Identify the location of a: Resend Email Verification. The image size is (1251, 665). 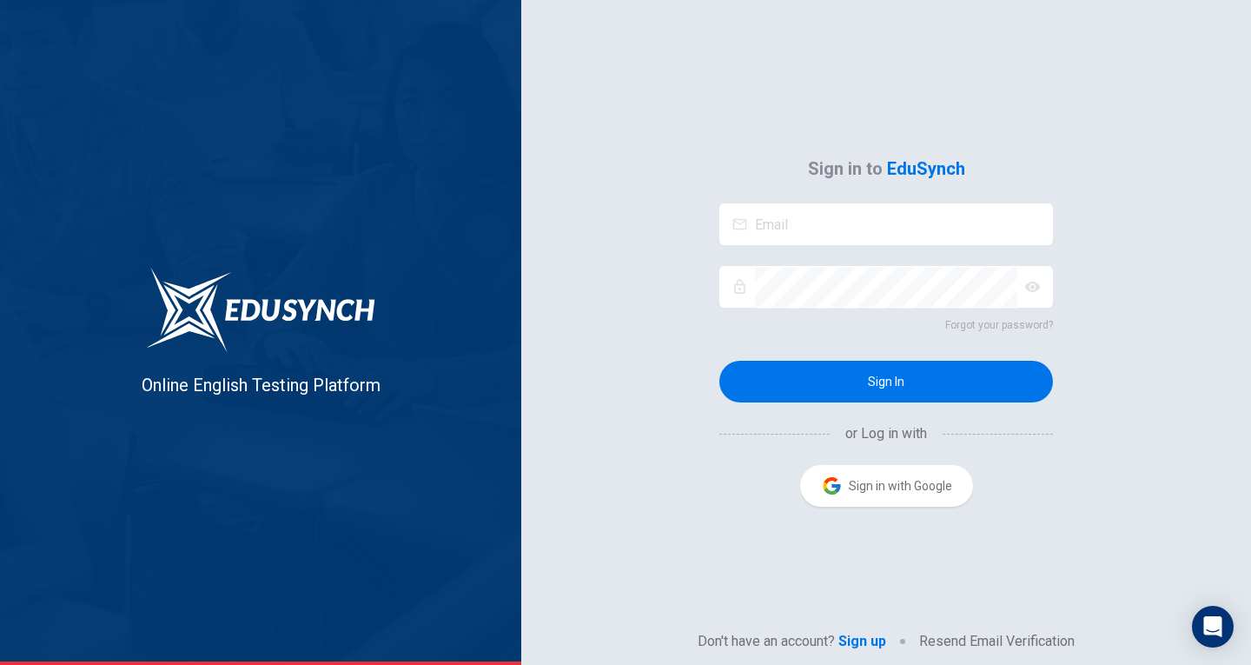
(997, 641).